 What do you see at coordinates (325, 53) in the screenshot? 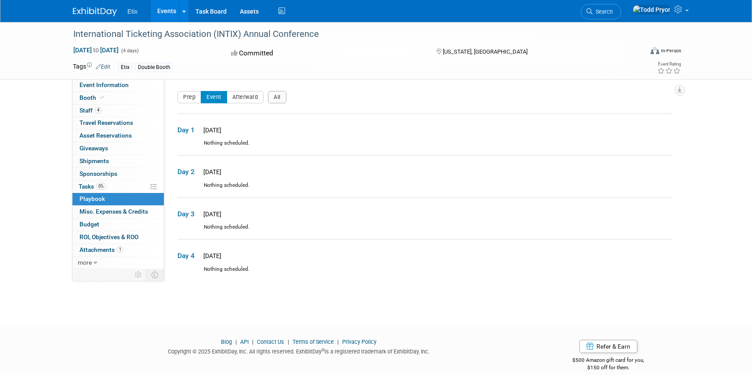
I see `div: Committed` at bounding box center [325, 53].